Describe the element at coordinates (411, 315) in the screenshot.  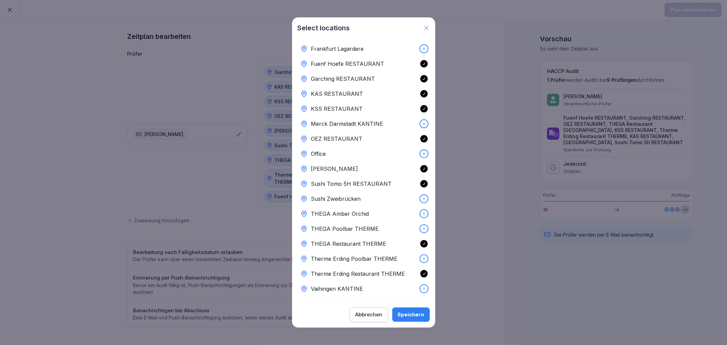
I see `button: Speichern` at that location.